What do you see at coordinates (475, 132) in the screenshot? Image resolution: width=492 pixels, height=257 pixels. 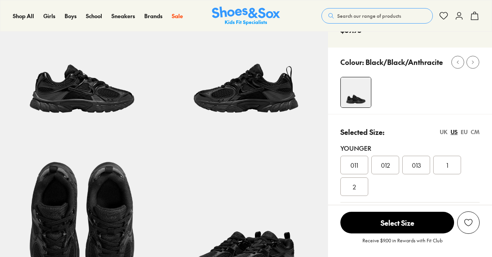 I see `div: CM` at bounding box center [475, 132].